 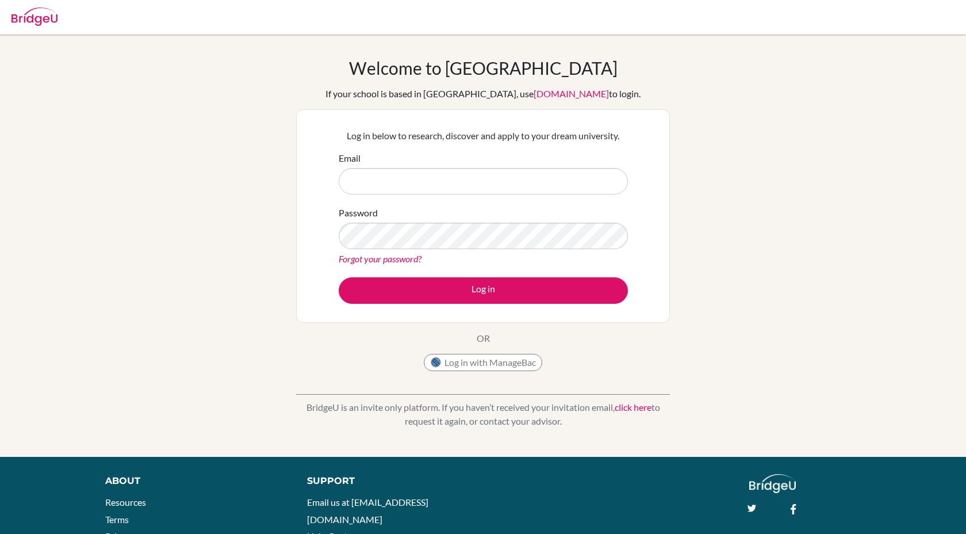 What do you see at coordinates (358, 213) in the screenshot?
I see `label: Password` at bounding box center [358, 213].